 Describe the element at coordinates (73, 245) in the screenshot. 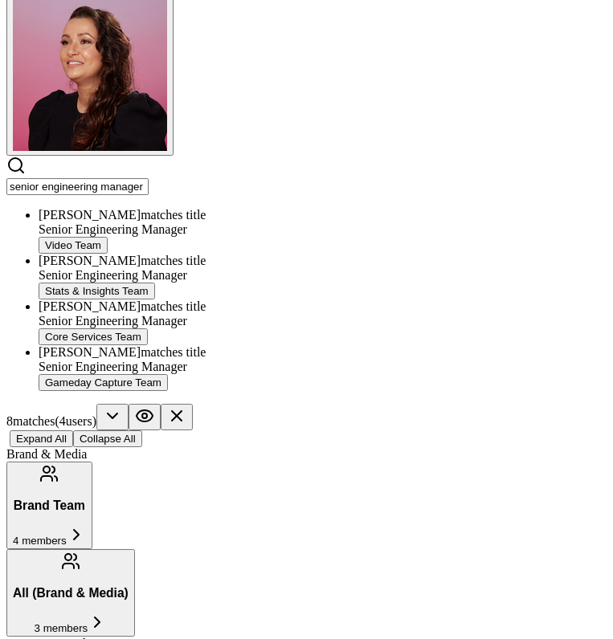

I see `button: Video Team` at that location.